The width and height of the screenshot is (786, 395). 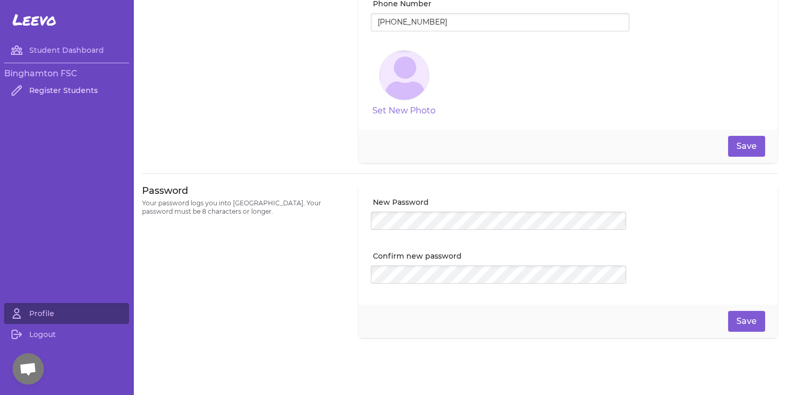 I want to click on h3: Binghamton FSC, so click(x=66, y=74).